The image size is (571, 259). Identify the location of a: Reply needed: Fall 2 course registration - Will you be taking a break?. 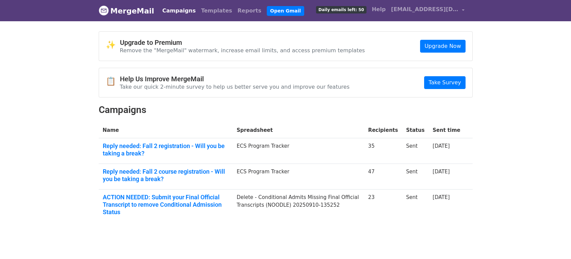
(166, 175).